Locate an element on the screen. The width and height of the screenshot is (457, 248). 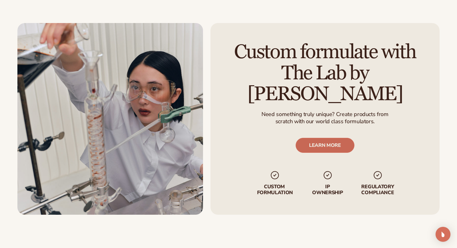
p: scratch with our world class formulators. is located at coordinates (325, 122).